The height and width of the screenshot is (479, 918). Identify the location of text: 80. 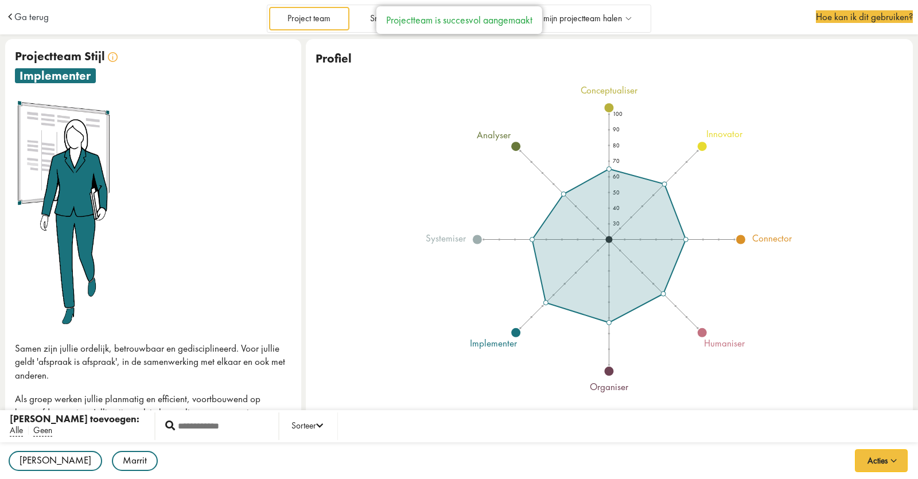
(617, 145).